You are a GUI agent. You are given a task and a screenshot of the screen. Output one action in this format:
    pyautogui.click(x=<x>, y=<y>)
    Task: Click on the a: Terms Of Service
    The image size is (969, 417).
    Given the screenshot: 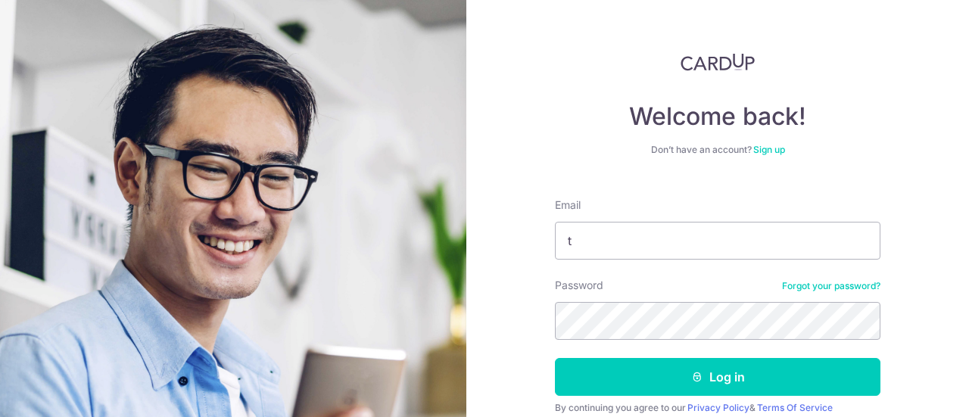 What is the action you would take?
    pyautogui.click(x=795, y=407)
    